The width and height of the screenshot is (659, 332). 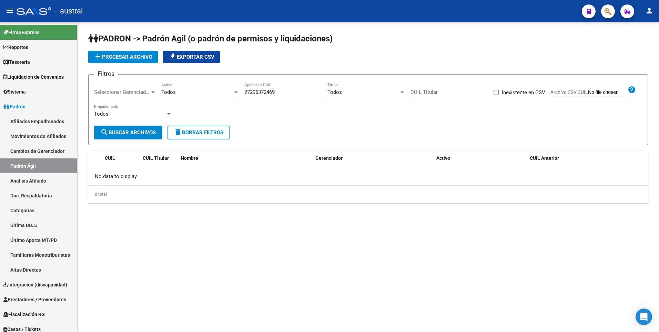 What do you see at coordinates (368, 194) in the screenshot?
I see `div: 0 total` at bounding box center [368, 194].